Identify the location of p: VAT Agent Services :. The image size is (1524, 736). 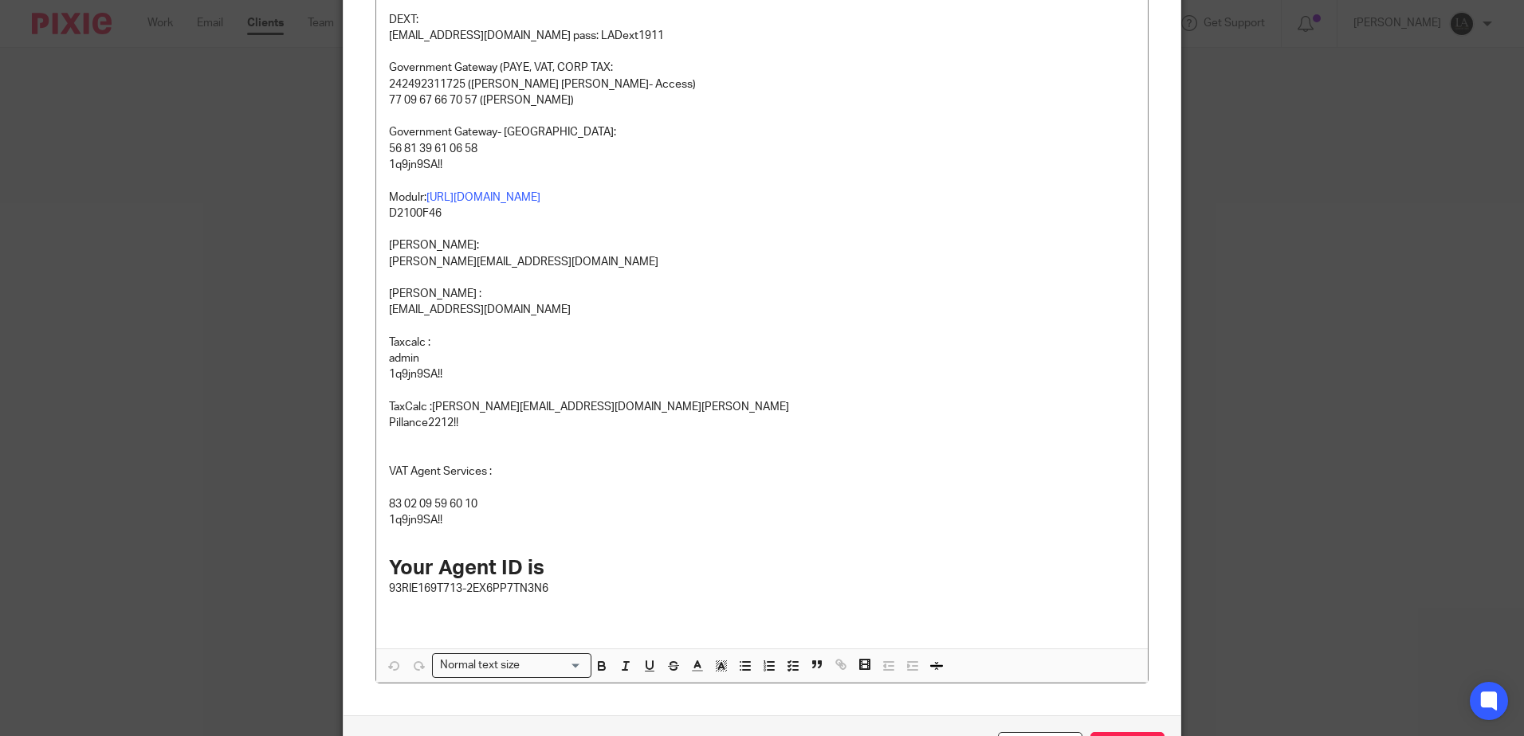
(762, 472).